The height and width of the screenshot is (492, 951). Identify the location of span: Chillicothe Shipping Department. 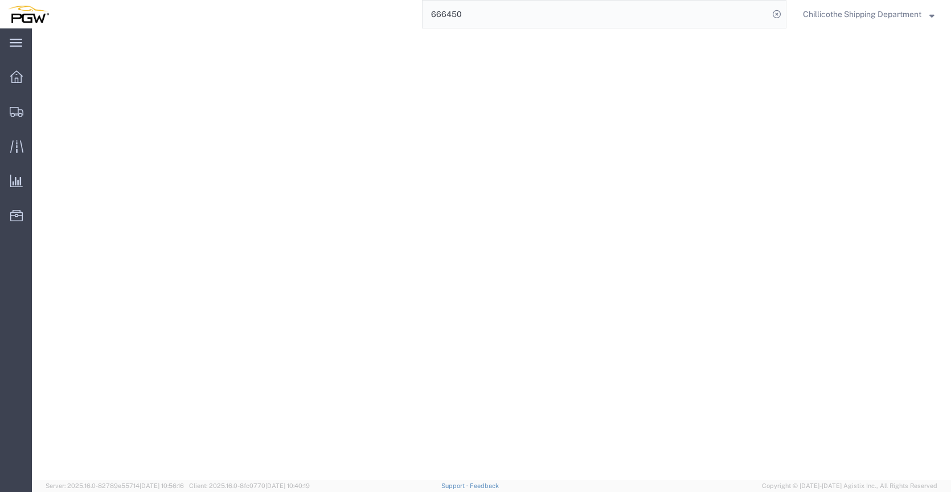
(862, 14).